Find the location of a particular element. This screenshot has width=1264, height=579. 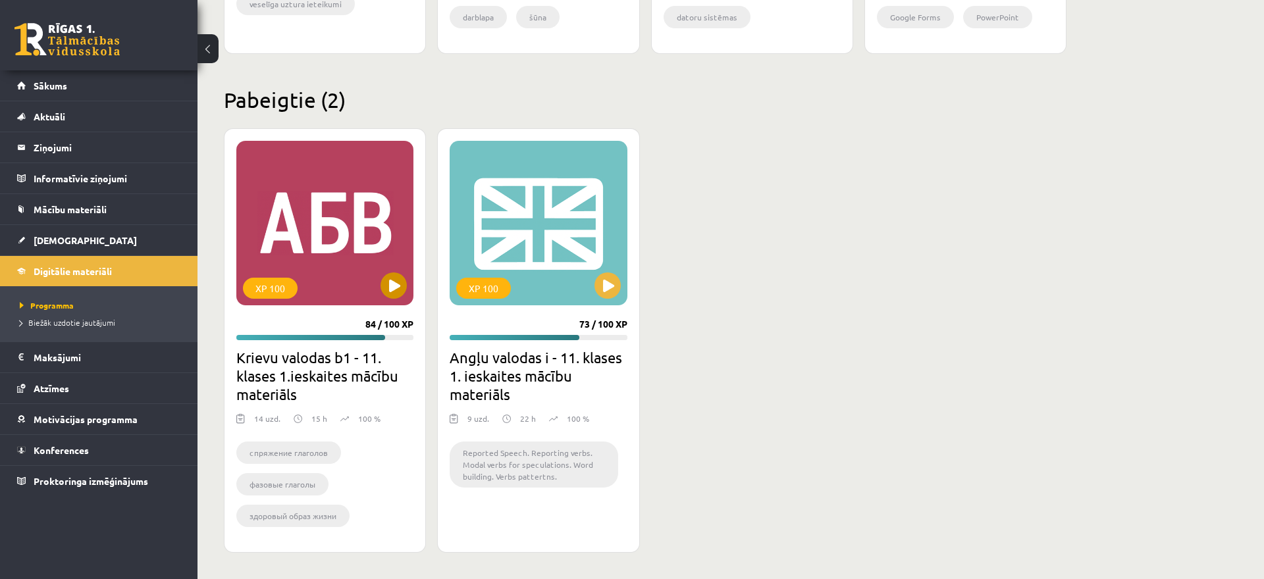

span: Programma is located at coordinates (47, 305).